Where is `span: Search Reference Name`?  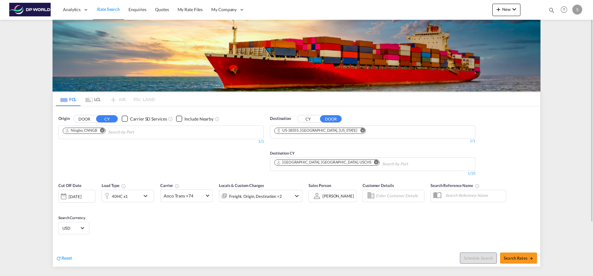
span: Search Reference Name is located at coordinates (455, 185).